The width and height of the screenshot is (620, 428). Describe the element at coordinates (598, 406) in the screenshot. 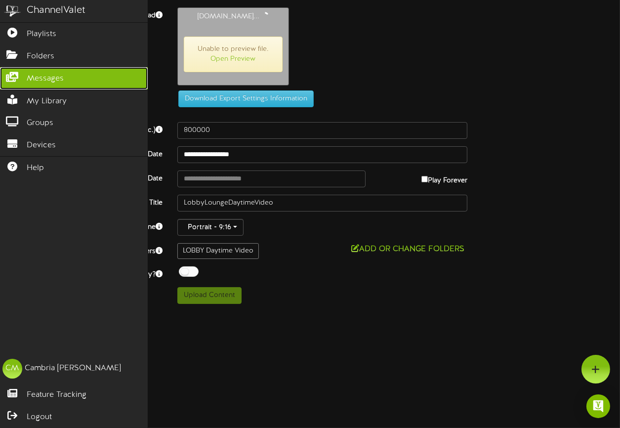

I see `div: Open Intercom Messenger` at that location.